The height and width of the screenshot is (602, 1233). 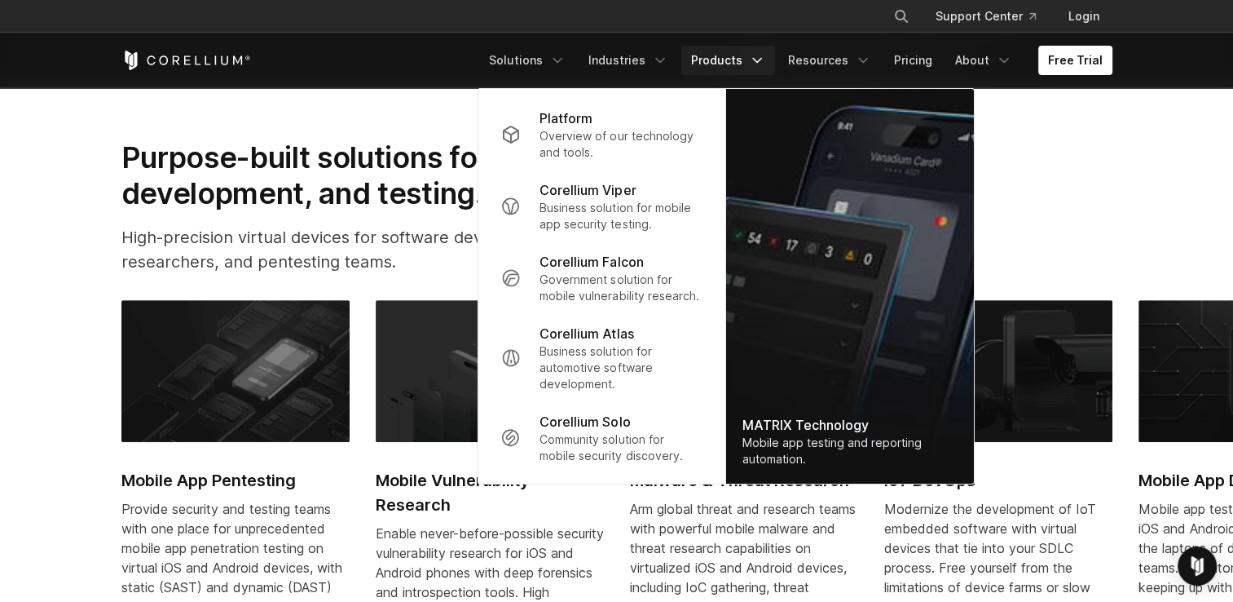 I want to click on div: Mobile app testing and reporting automation., so click(x=849, y=451).